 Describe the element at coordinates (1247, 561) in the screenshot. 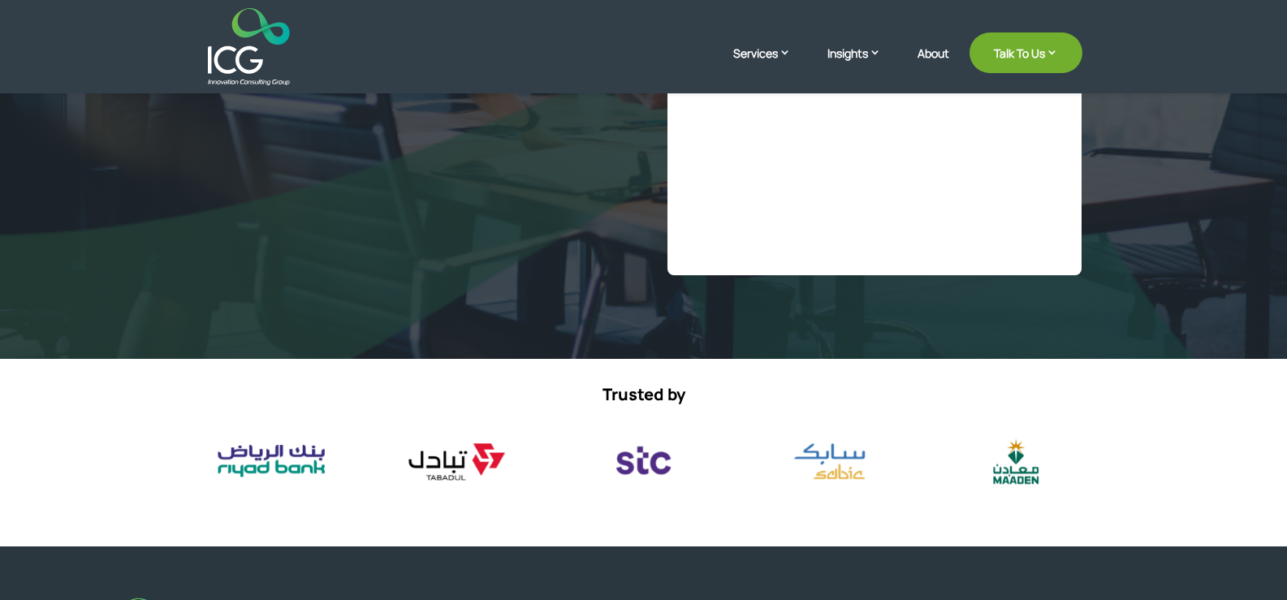

I see `div: Chat Widget` at that location.